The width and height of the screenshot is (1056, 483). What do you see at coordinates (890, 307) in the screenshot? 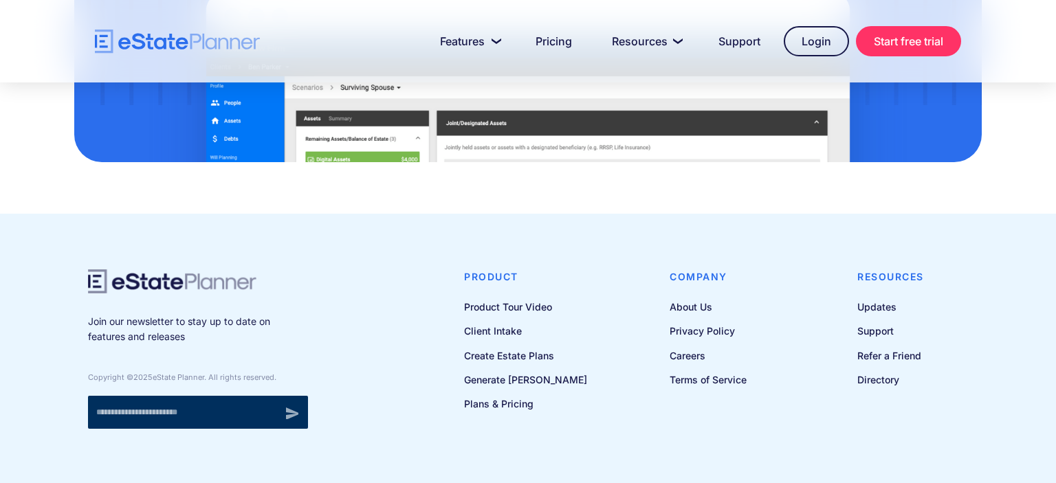
I see `a: Updates` at bounding box center [890, 307].